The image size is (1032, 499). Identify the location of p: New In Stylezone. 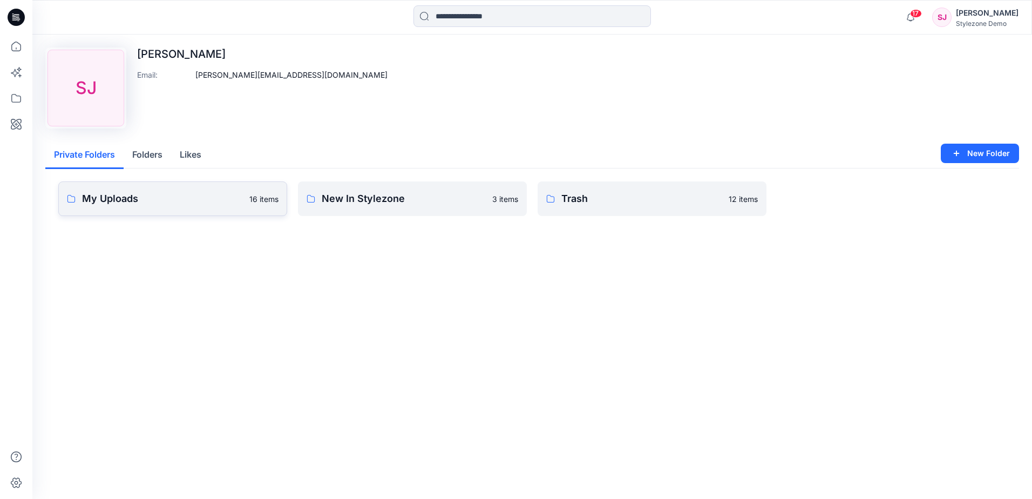
(404, 199).